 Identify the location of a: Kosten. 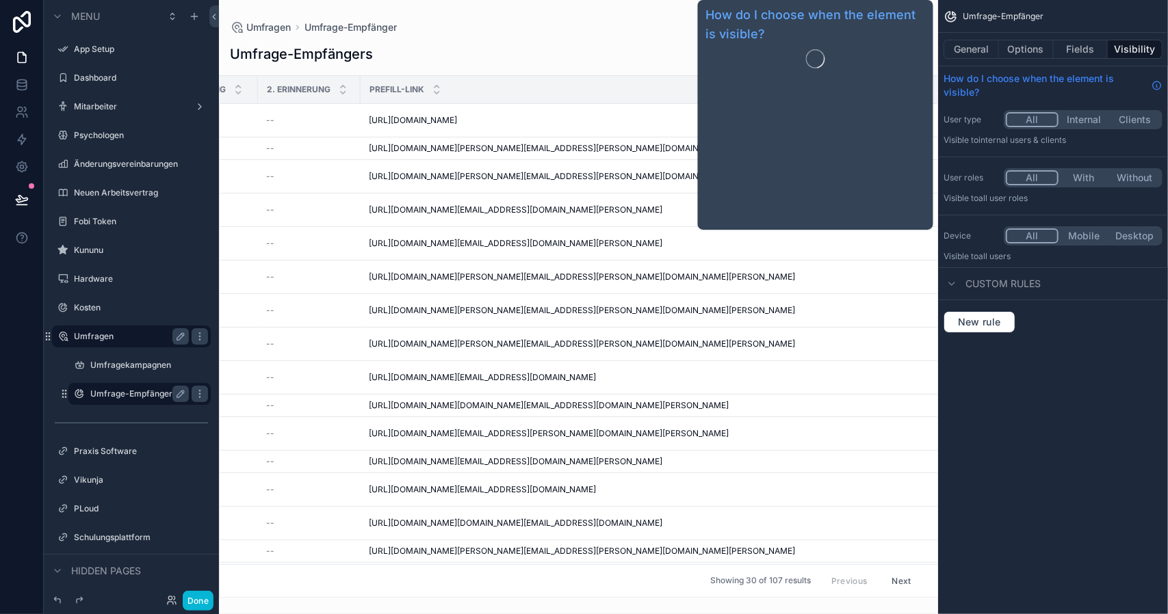
(141, 308).